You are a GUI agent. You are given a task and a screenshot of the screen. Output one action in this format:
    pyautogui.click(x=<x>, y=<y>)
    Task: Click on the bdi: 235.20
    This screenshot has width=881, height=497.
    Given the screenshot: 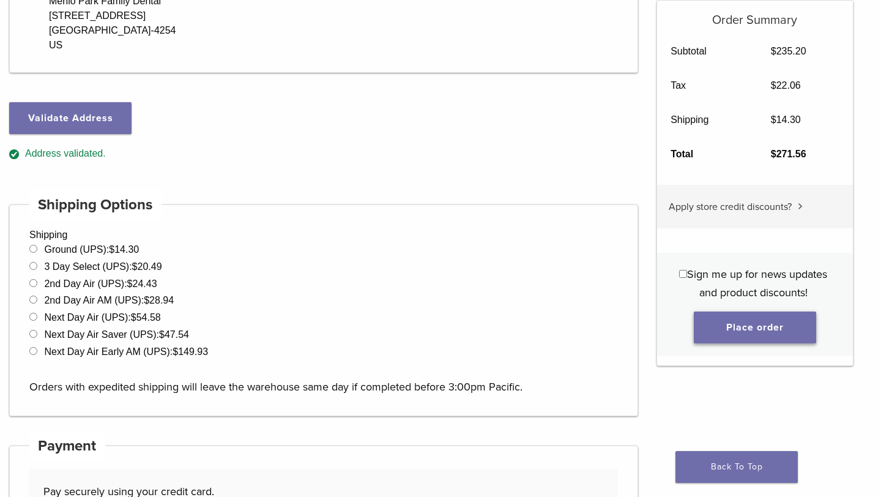 What is the action you would take?
    pyautogui.click(x=789, y=51)
    